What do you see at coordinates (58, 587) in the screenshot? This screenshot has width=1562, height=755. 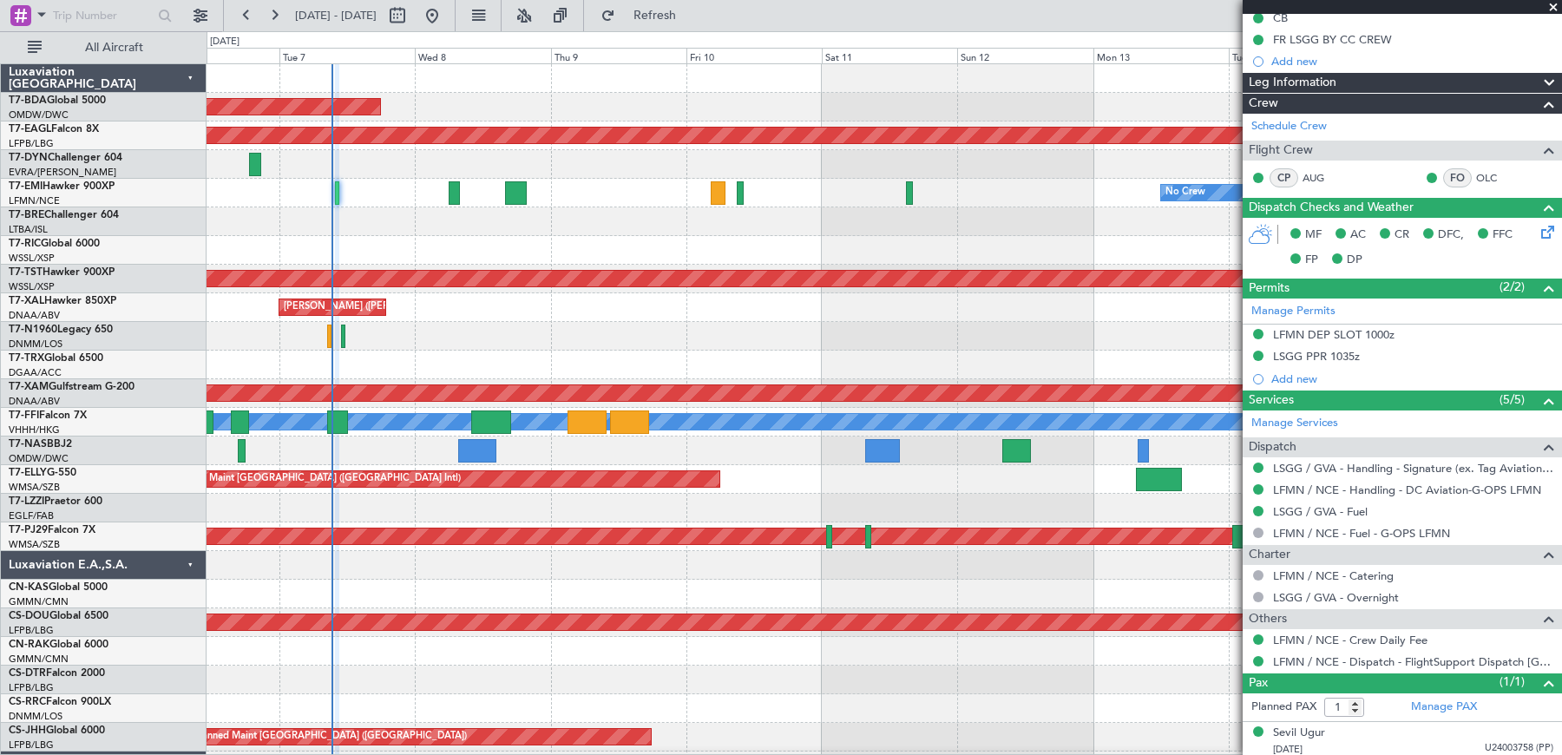 I see `a: CN-KASGlobal 5000` at bounding box center [58, 587].